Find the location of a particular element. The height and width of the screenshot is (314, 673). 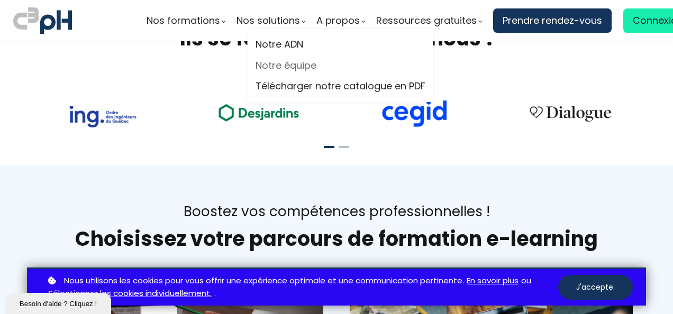

a: Sélectionner les cookies individuellement. is located at coordinates (130, 294).